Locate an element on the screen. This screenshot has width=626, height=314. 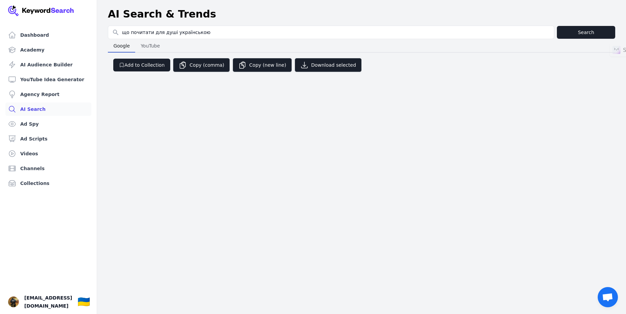
a: Ad Spy is located at coordinates (48, 124).